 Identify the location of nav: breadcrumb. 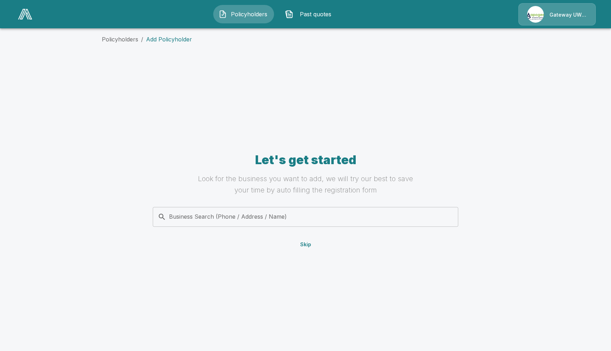
(305, 39).